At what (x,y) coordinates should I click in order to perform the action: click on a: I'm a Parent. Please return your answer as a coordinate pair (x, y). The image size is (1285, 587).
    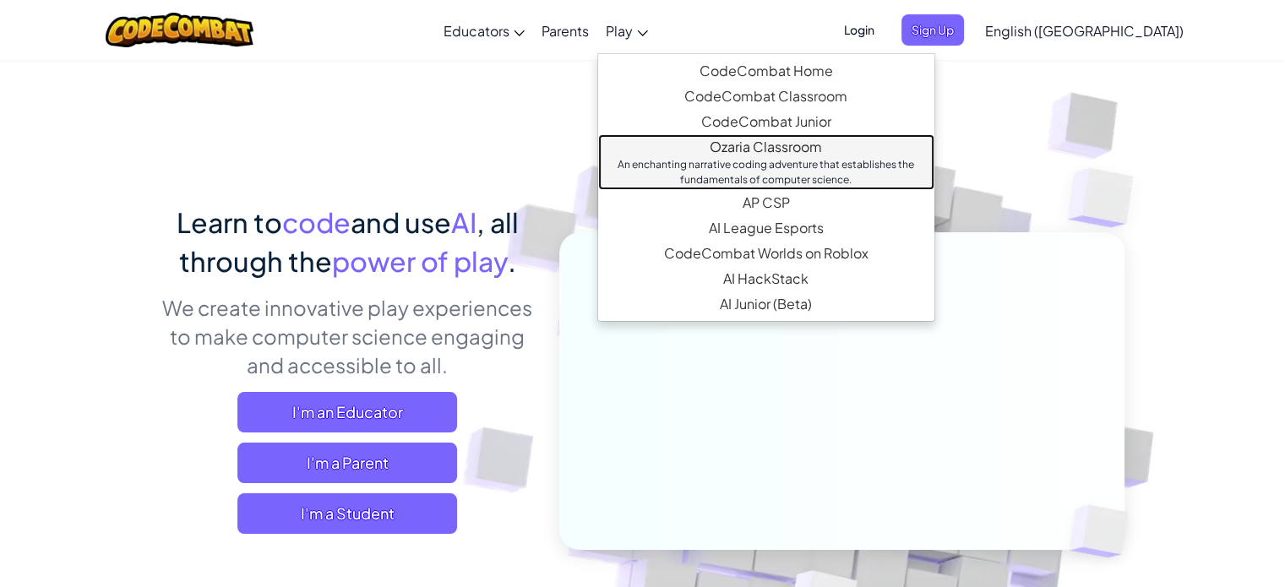
    Looking at the image, I should click on (347, 463).